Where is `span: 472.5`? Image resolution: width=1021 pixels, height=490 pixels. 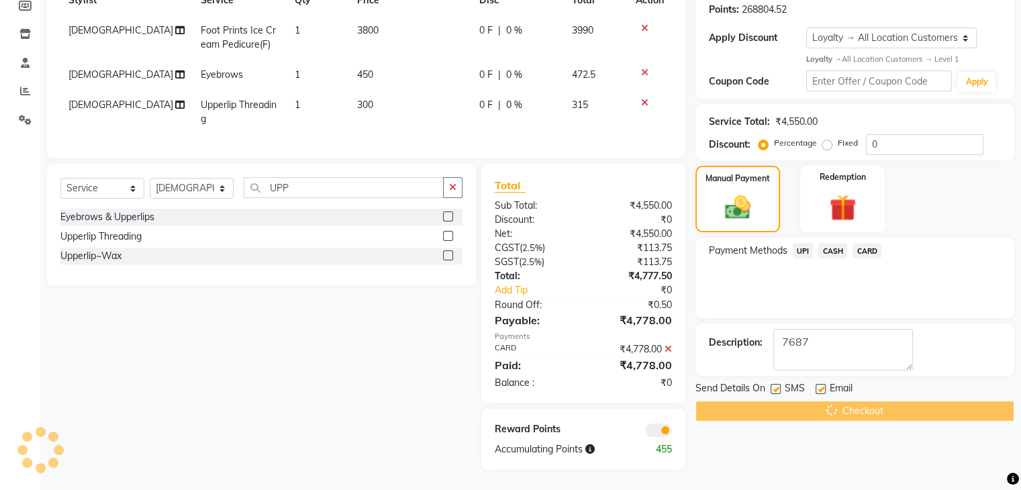 span: 472.5 is located at coordinates (583, 74).